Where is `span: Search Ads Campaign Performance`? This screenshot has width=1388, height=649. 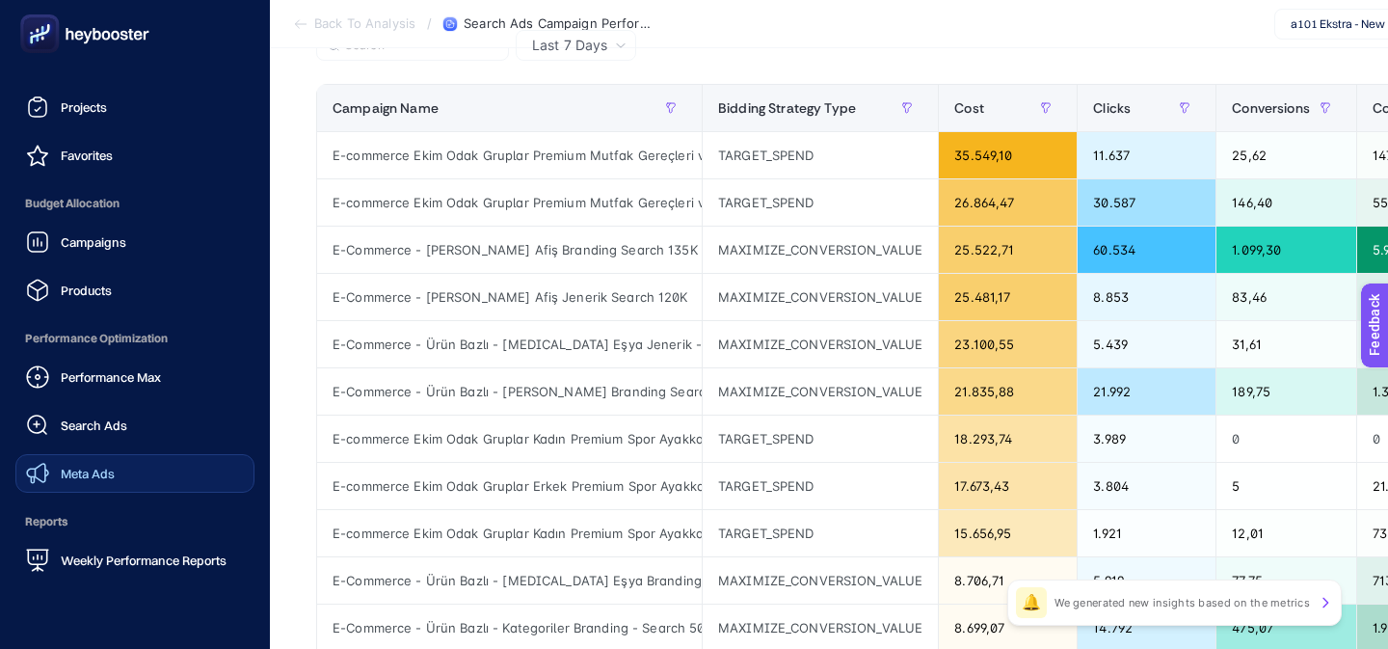 span: Search Ads Campaign Performance is located at coordinates (560, 24).